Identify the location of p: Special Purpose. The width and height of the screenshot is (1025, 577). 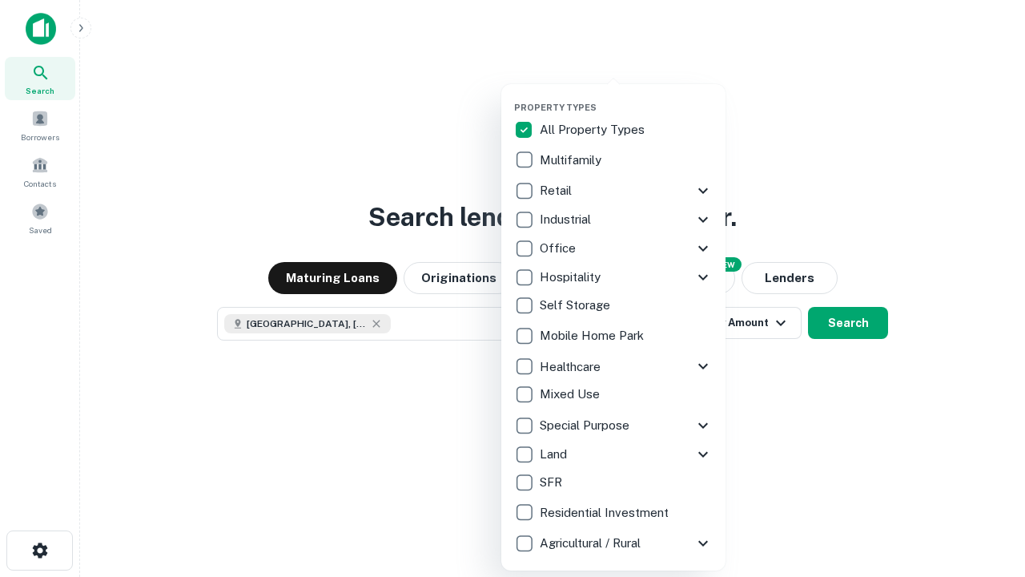
(586, 425).